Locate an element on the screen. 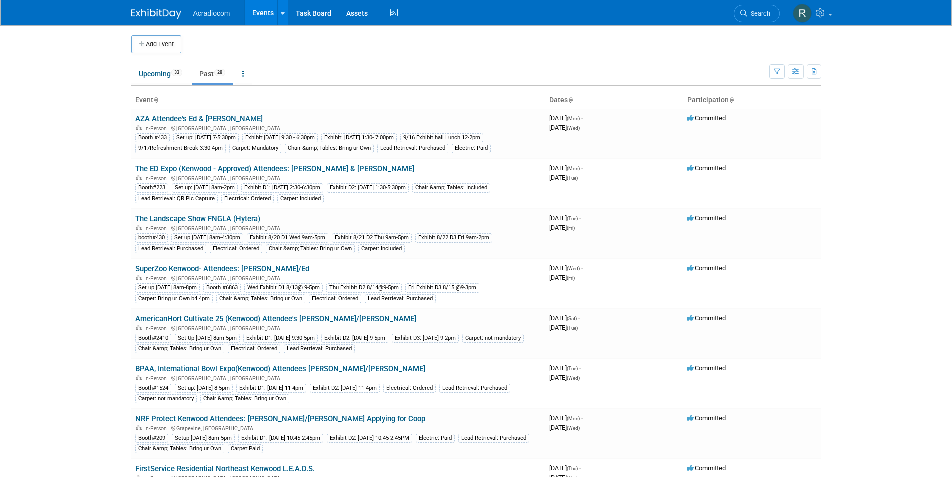  div: Lead Retrieval: QR Pic Capture is located at coordinates (176, 199).